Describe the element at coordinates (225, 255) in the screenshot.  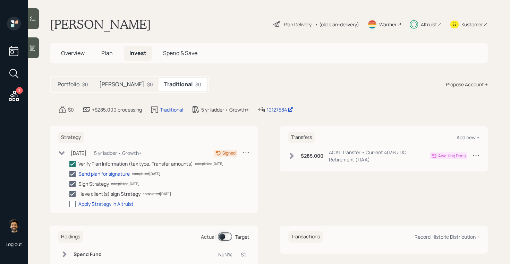
I see `div: NaN%` at that location.